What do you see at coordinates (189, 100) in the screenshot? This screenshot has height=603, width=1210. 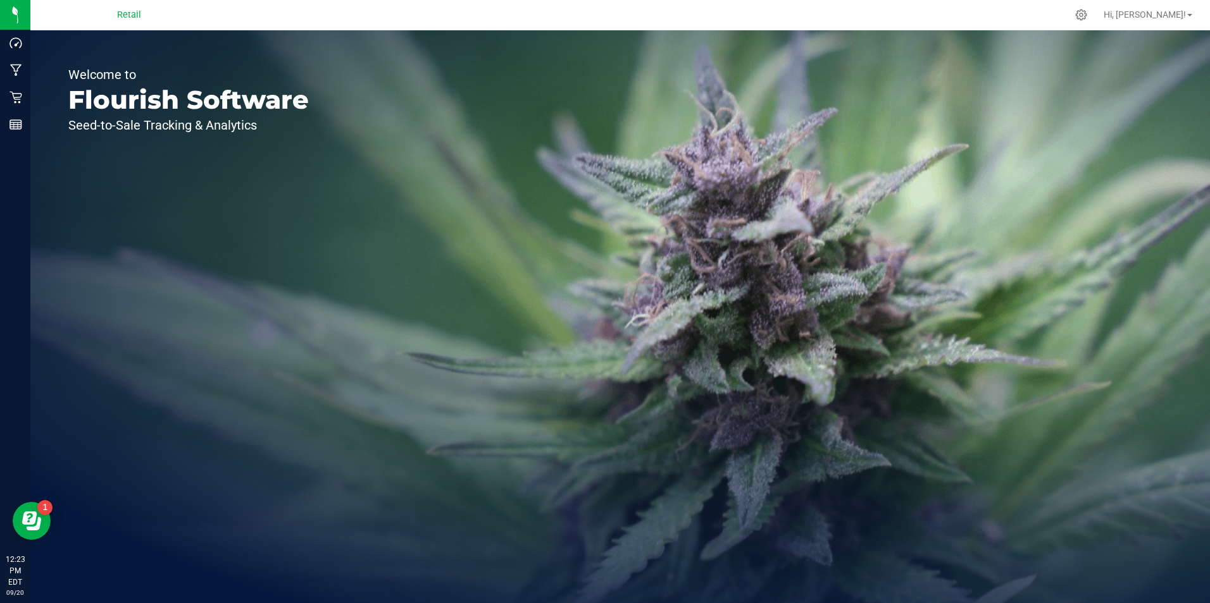 I see `p: Flourish Software` at bounding box center [189, 100].